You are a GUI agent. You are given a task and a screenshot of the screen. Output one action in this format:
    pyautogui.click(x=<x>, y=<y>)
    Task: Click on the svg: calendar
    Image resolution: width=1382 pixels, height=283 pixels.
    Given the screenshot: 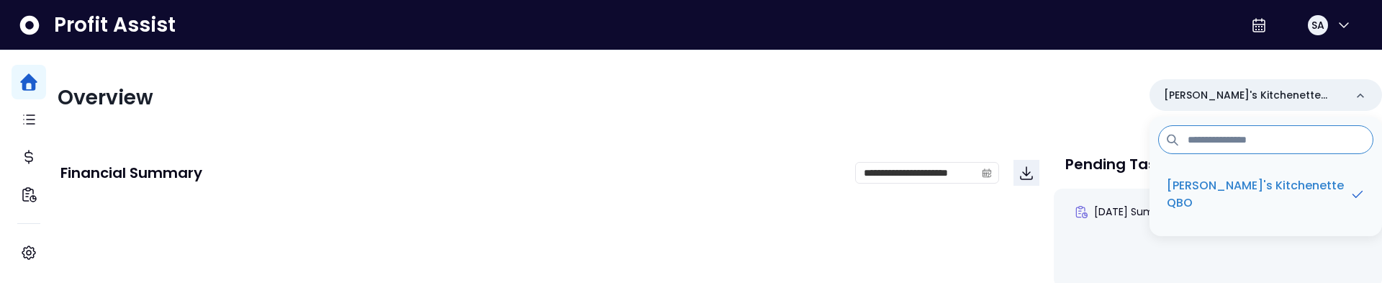 What is the action you would take?
    pyautogui.click(x=987, y=173)
    